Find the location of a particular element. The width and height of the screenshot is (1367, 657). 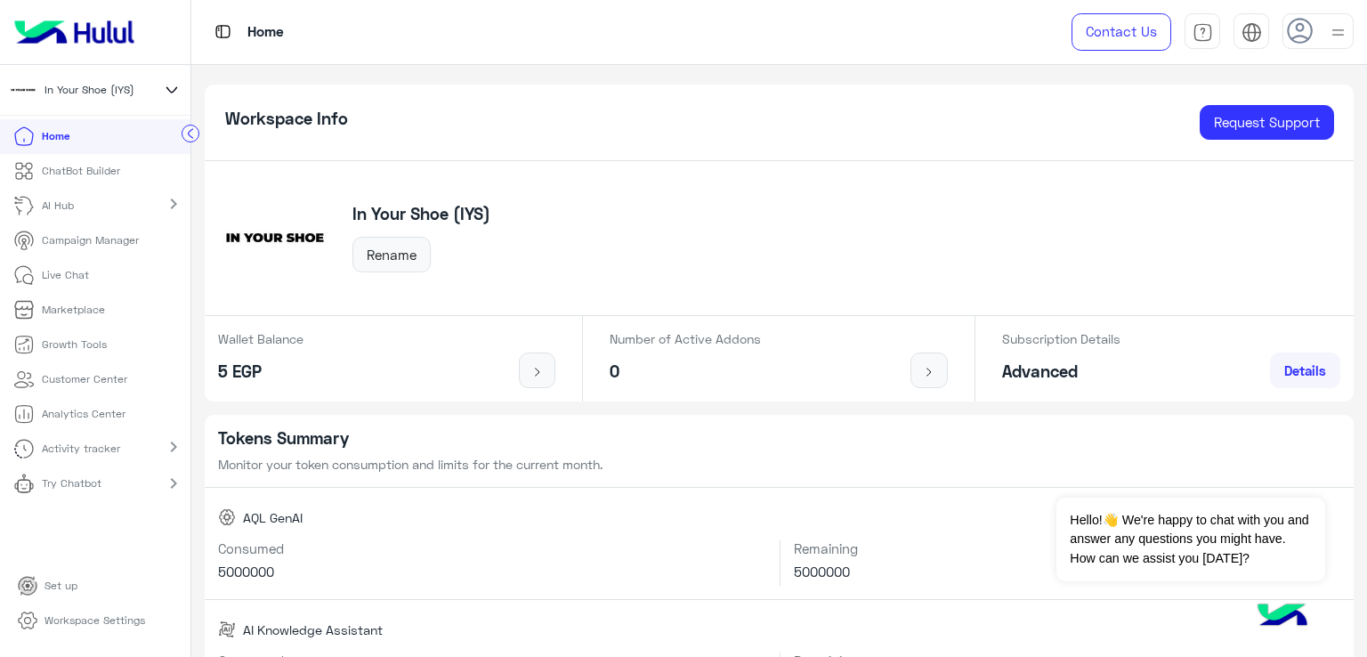

a: Request Support is located at coordinates (1266, 123).